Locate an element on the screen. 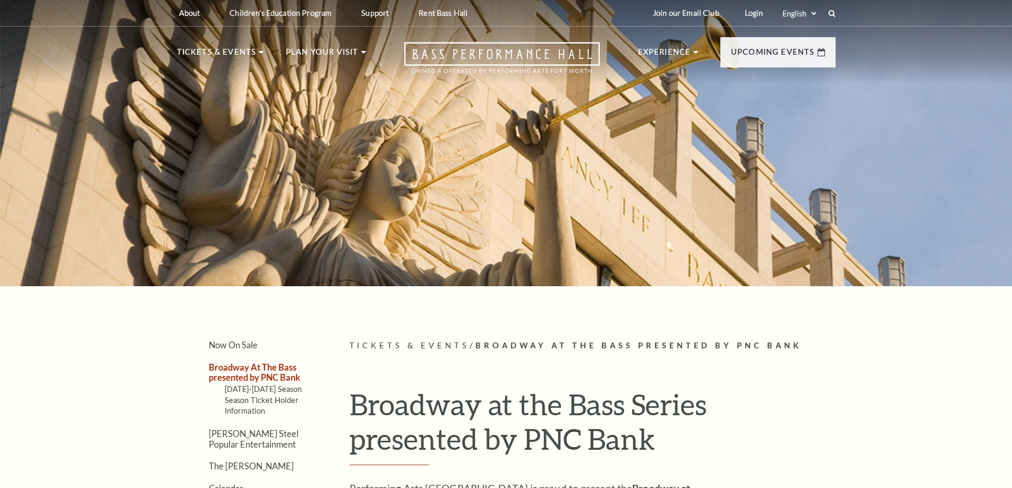 Image resolution: width=1012 pixels, height=488 pixels. h1: Broadway at the Bass Series presented by PNC Bank is located at coordinates (592, 426).